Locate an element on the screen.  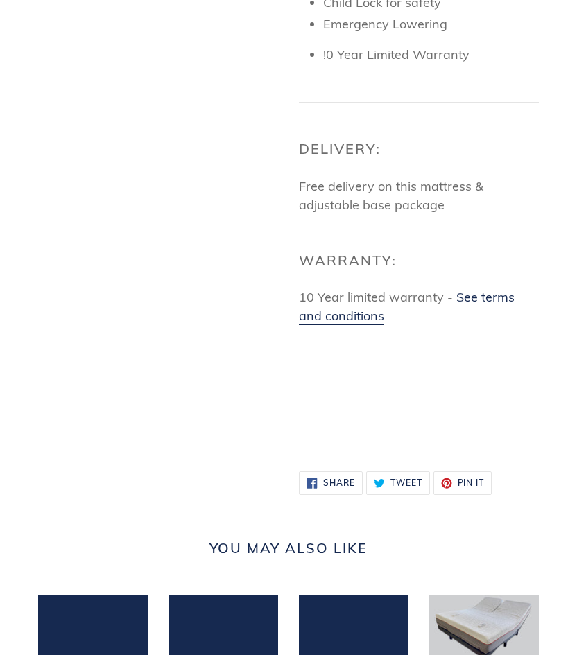
a: See terms and conditions is located at coordinates (406, 307).